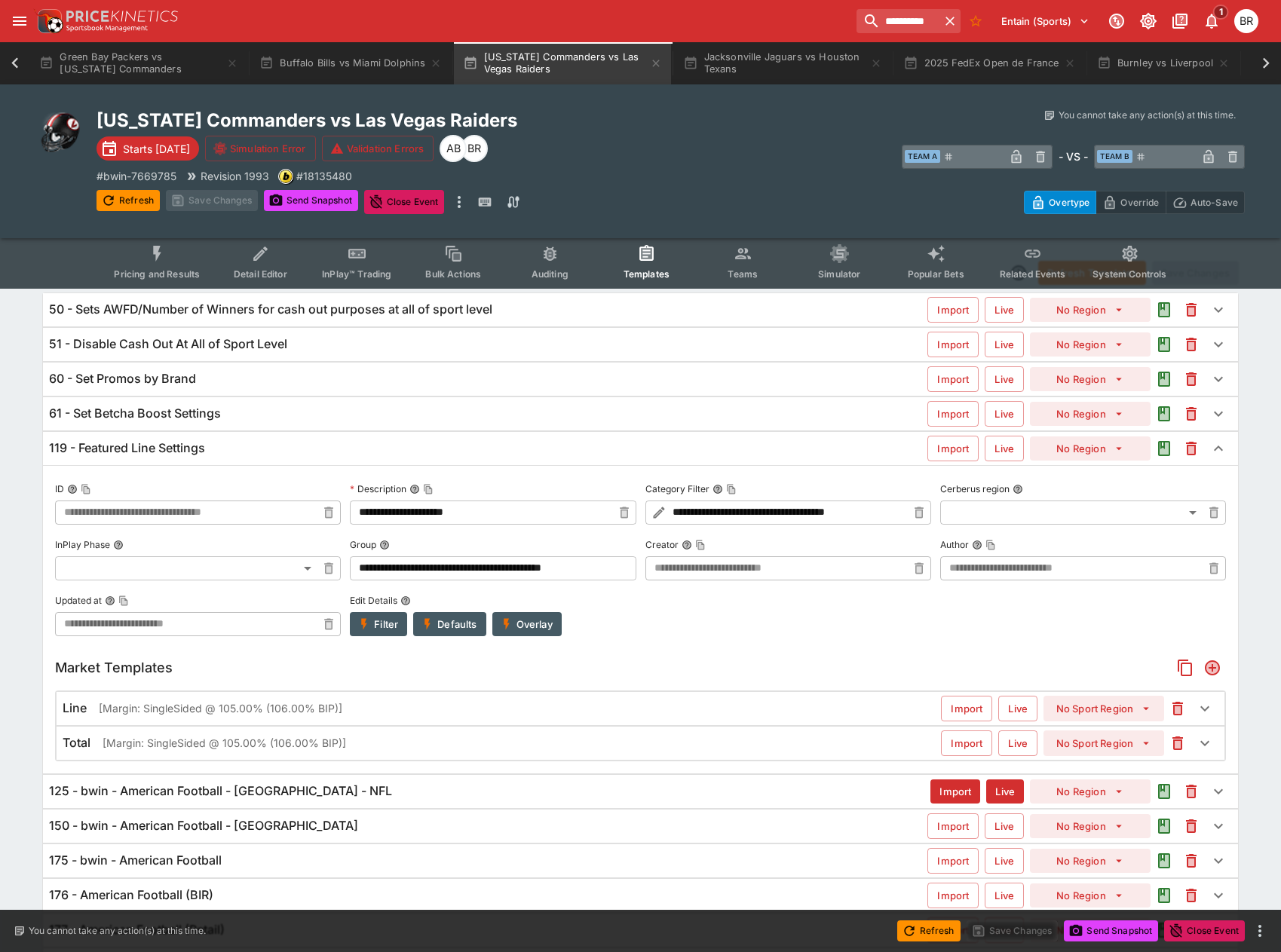 The height and width of the screenshot is (952, 1281). I want to click on button: Edit Details, so click(406, 601).